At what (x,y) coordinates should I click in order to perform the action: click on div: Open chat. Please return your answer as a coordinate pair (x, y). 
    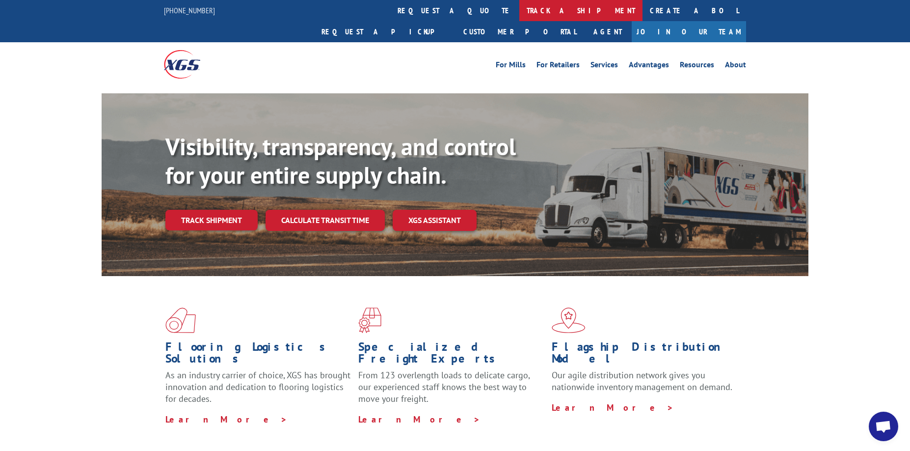
    Looking at the image, I should click on (883, 426).